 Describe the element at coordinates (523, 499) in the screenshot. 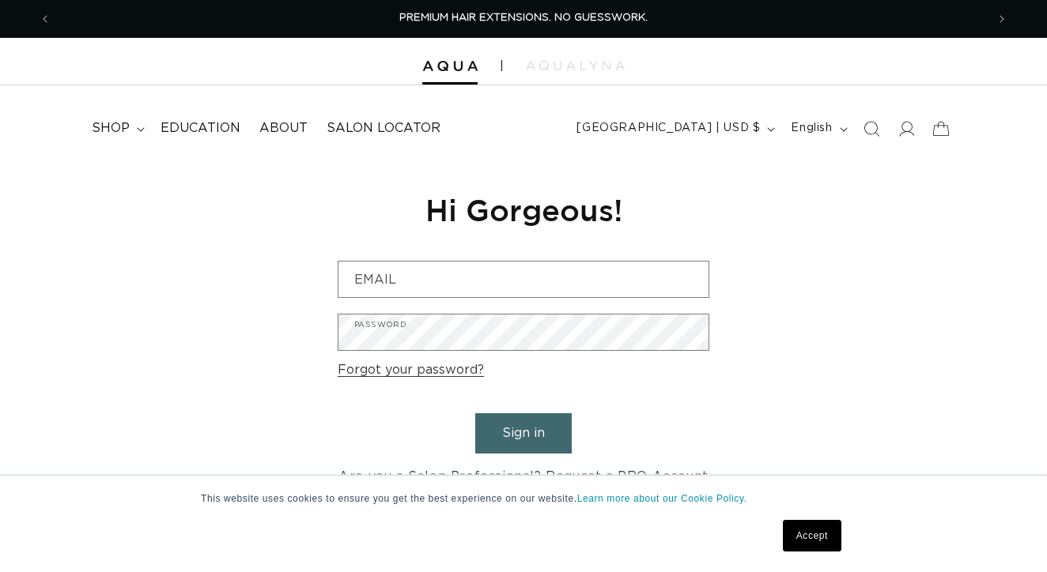

I see `p: This website uses cookies to ensure you get the best experience on our website.` at that location.